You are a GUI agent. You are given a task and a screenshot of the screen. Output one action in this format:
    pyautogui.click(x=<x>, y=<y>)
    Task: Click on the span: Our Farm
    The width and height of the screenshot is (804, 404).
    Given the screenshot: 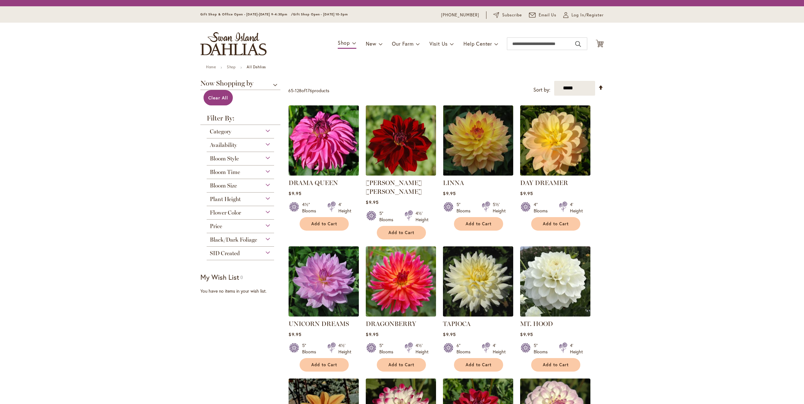 What is the action you would take?
    pyautogui.click(x=402, y=43)
    